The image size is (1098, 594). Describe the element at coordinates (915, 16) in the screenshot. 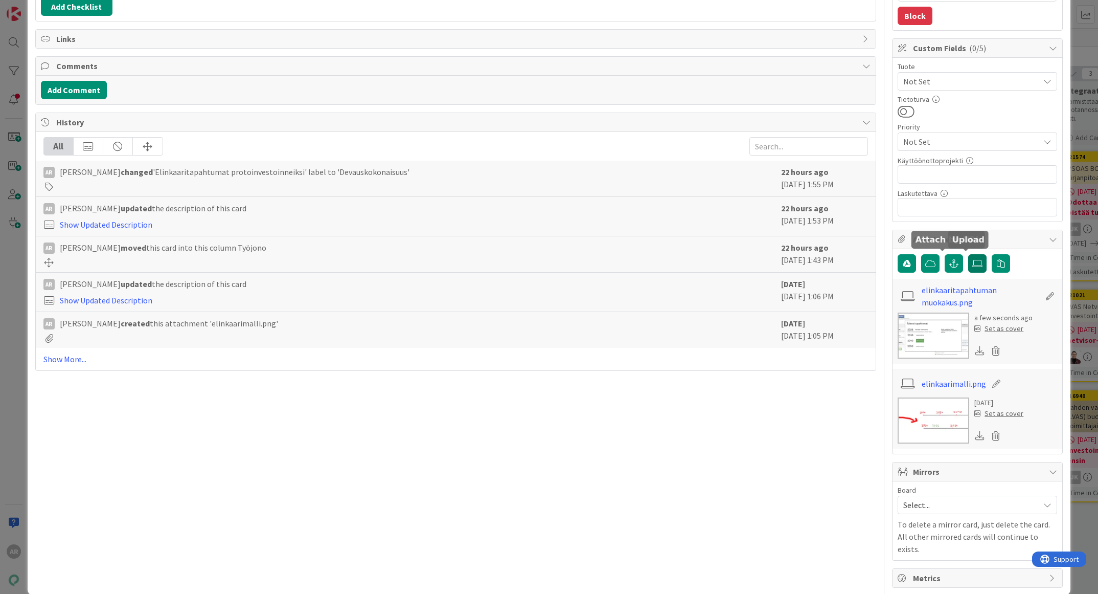

I see `button: Block` at that location.